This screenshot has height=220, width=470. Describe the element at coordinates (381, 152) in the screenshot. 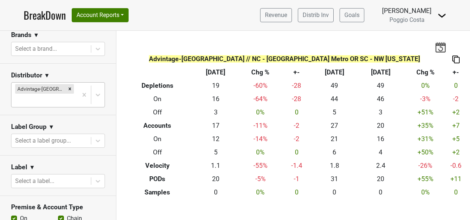

I see `td: 4` at that location.